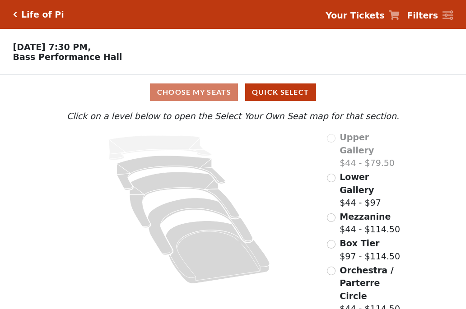  What do you see at coordinates (370, 150) in the screenshot?
I see `label: $44 - $79.50` at bounding box center [370, 150].